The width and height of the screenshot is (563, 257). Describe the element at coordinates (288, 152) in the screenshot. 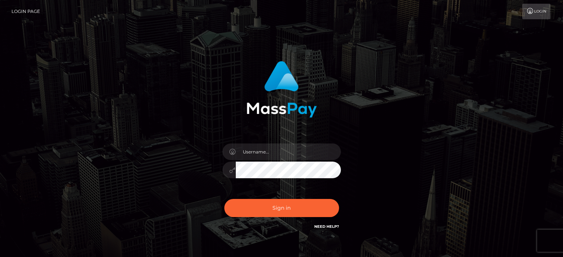

I see `input: Username...` at that location.